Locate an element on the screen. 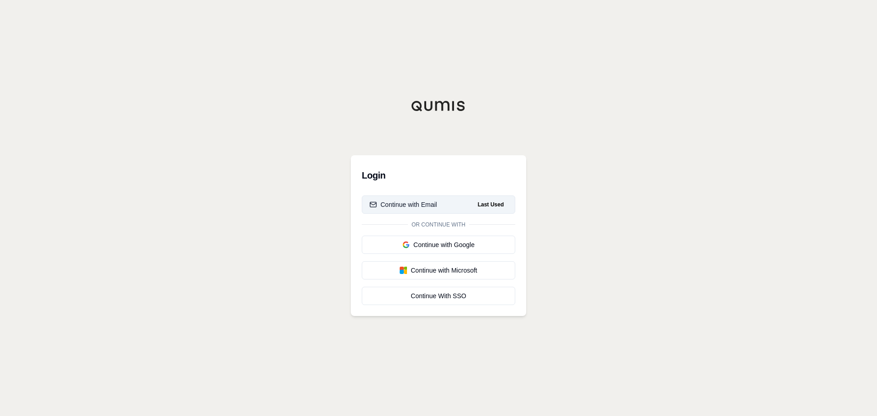  a: Continue With SSO is located at coordinates (438, 296).